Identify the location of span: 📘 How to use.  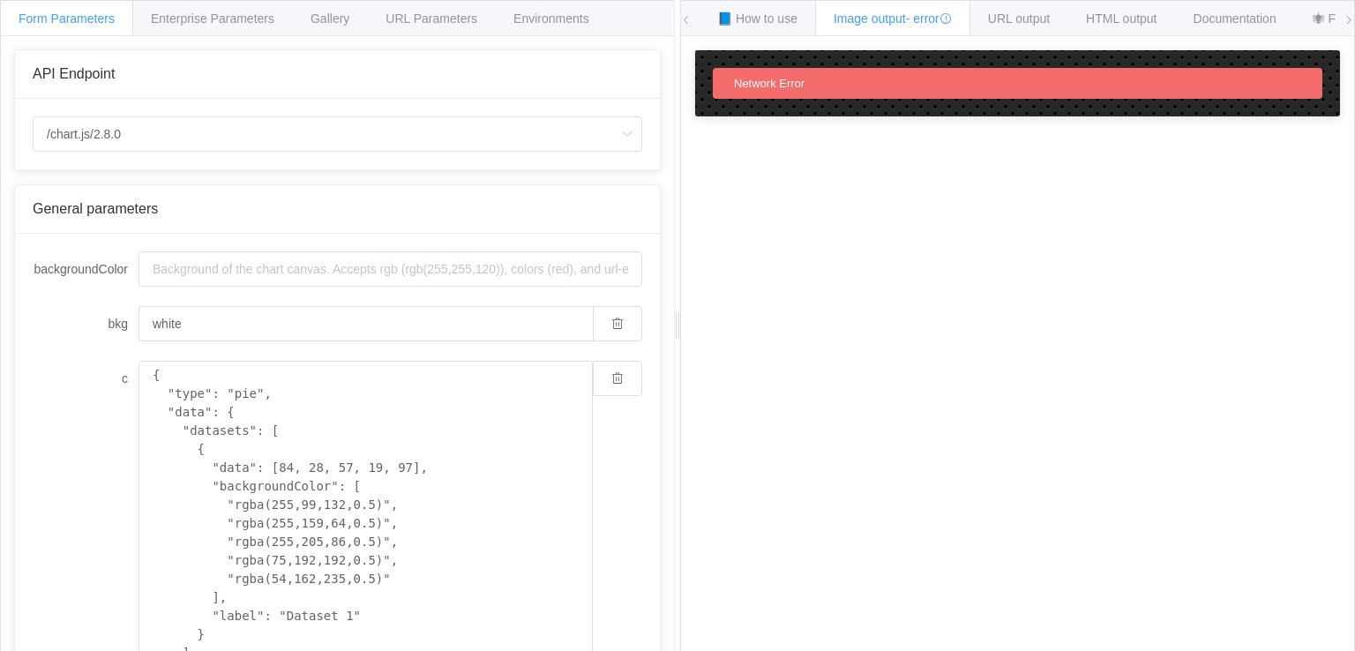
(757, 19).